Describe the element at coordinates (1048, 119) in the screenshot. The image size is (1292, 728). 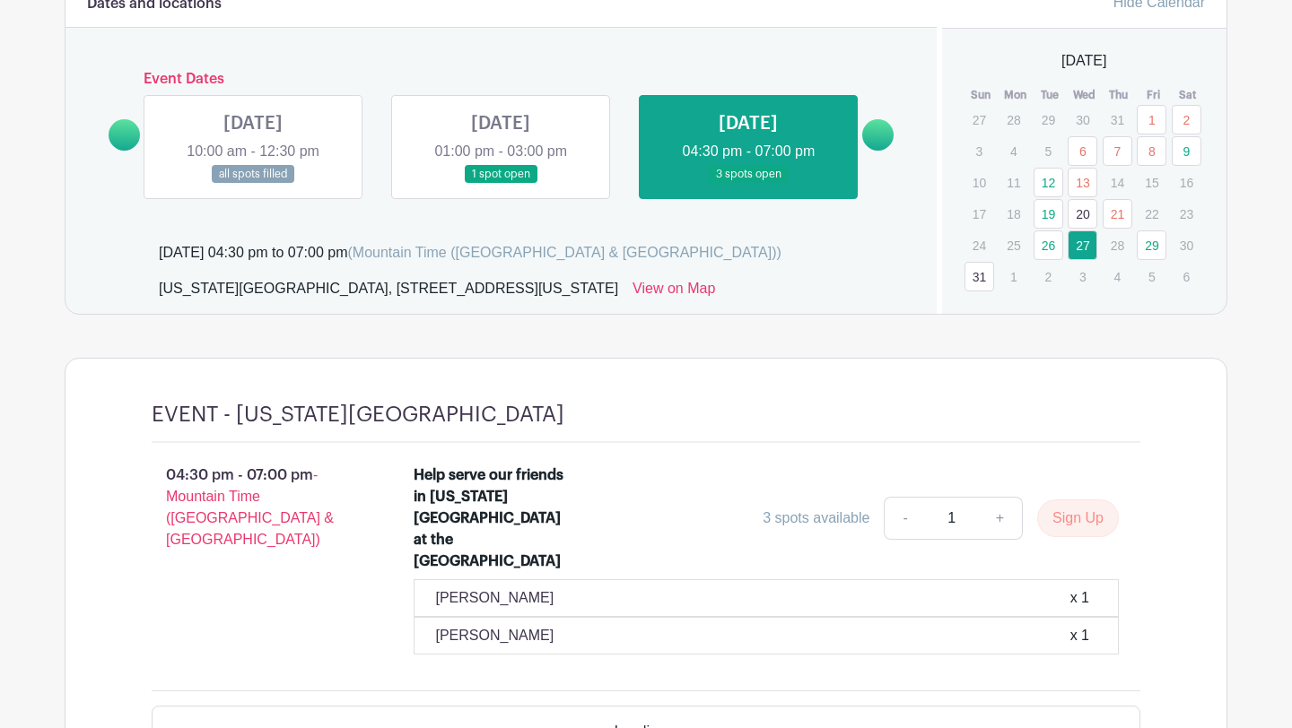
I see `p: 29` at that location.